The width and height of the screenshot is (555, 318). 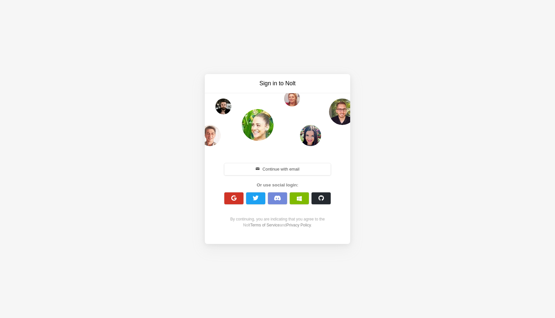 I want to click on h3: Sign in to Nolt, so click(x=277, y=83).